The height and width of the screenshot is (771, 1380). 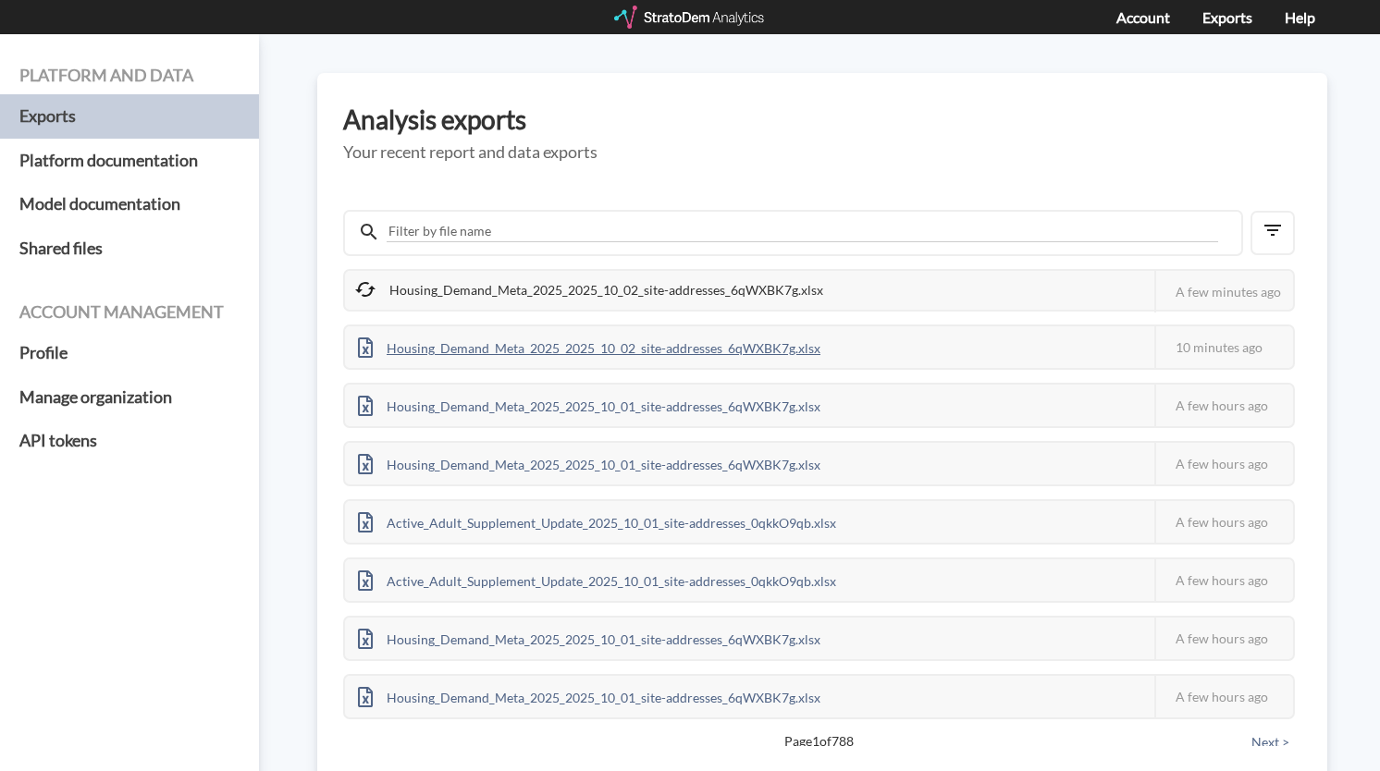 I want to click on span: Page 1 of 788, so click(x=818, y=742).